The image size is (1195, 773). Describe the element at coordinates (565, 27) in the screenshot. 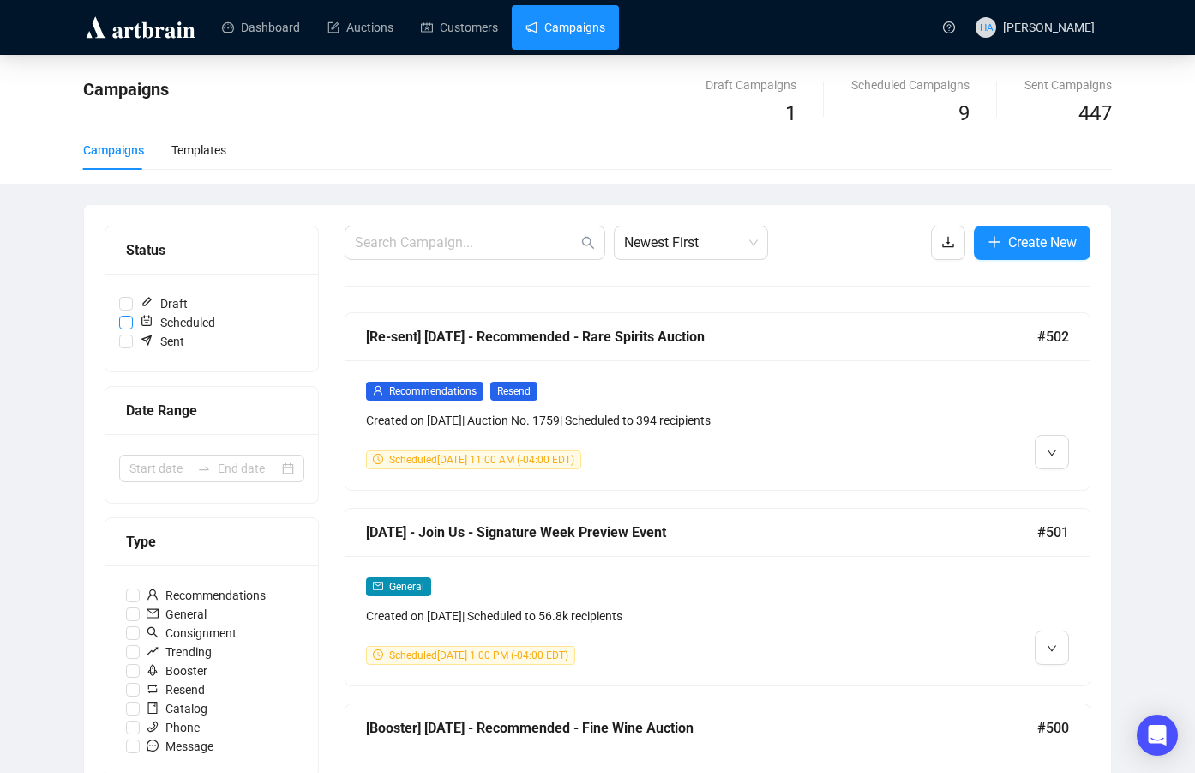

I see `a: Campaigns` at that location.